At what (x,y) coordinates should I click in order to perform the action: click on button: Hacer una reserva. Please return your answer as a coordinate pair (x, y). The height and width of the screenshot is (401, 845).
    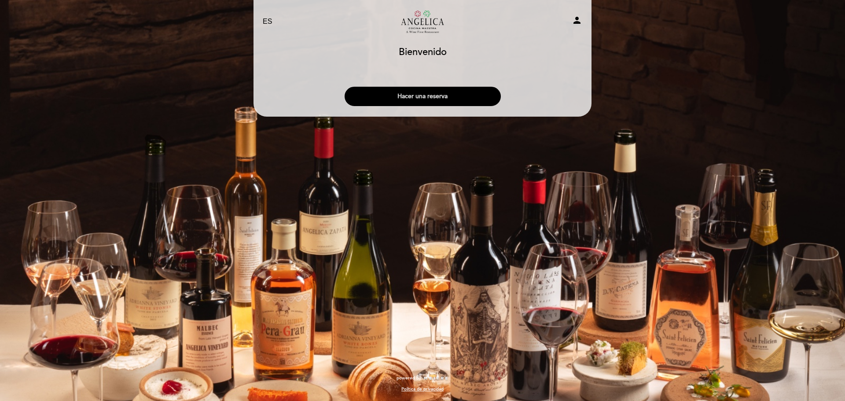
    Looking at the image, I should click on (422, 96).